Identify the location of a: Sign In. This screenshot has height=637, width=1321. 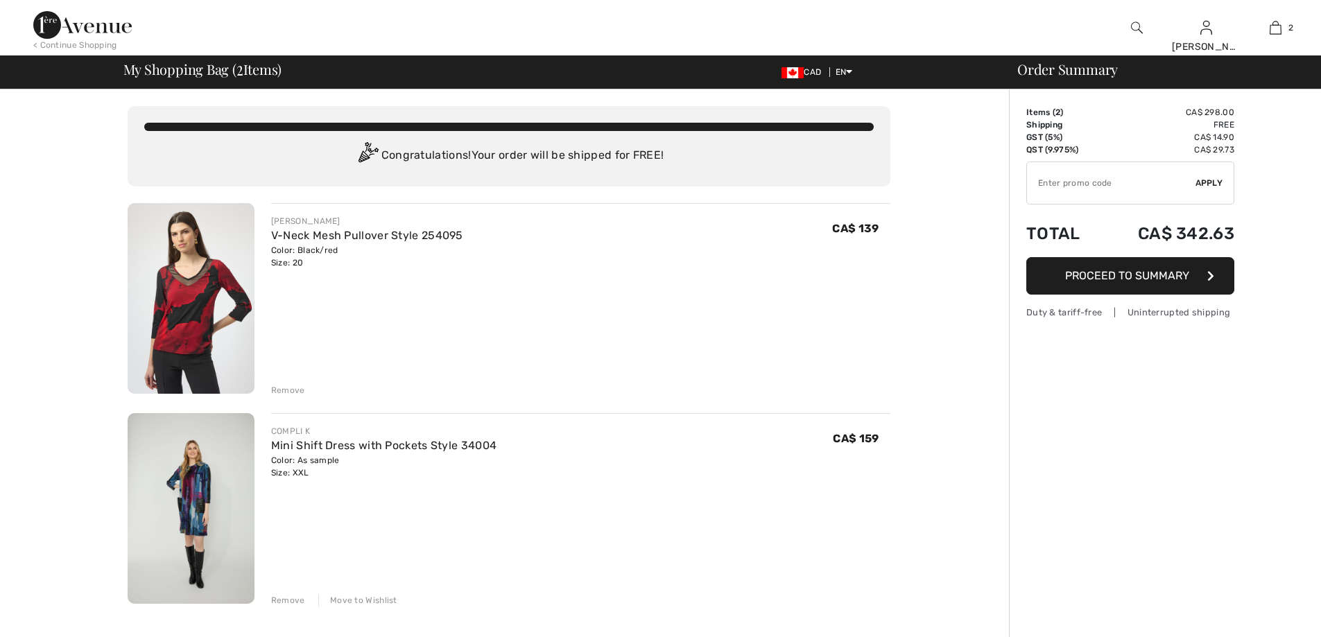
(1206, 27).